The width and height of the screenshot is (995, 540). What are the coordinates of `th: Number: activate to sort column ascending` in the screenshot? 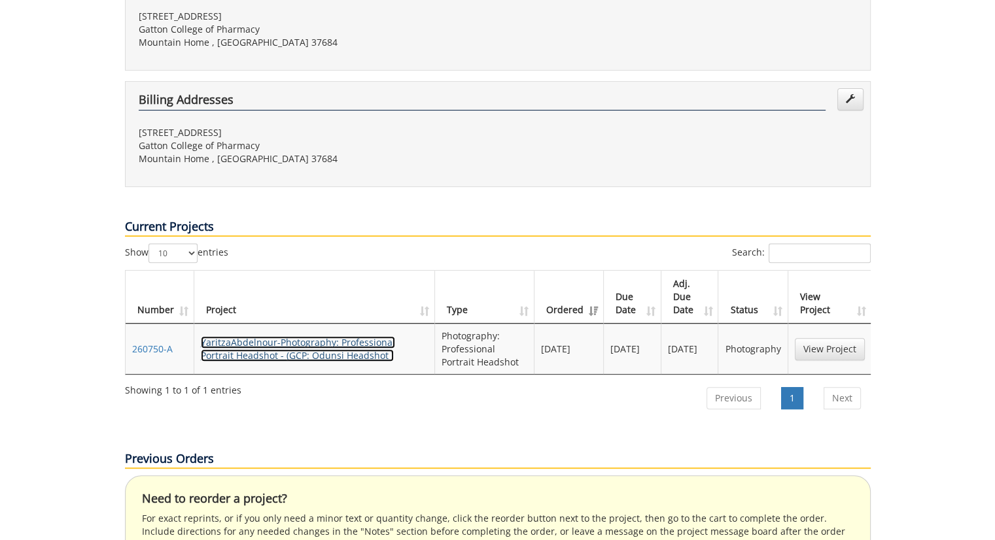 It's located at (160, 297).